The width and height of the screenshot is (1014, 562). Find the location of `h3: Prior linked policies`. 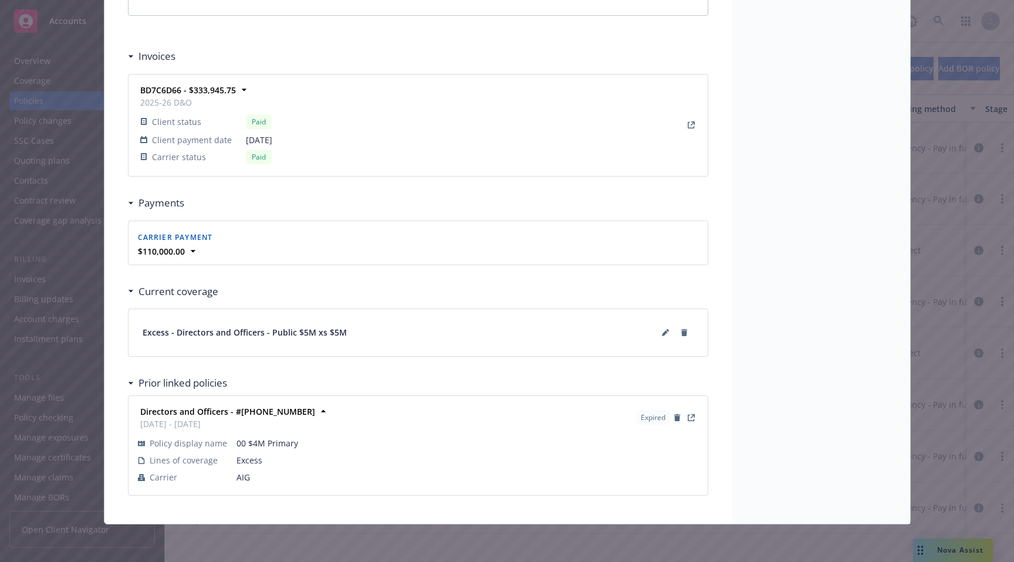

h3: Prior linked policies is located at coordinates (183, 383).